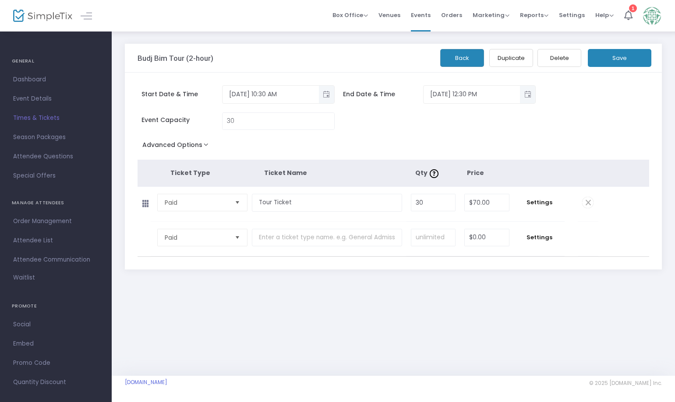 This screenshot has height=402, width=675. Describe the element at coordinates (559, 58) in the screenshot. I see `button: Delete` at that location.